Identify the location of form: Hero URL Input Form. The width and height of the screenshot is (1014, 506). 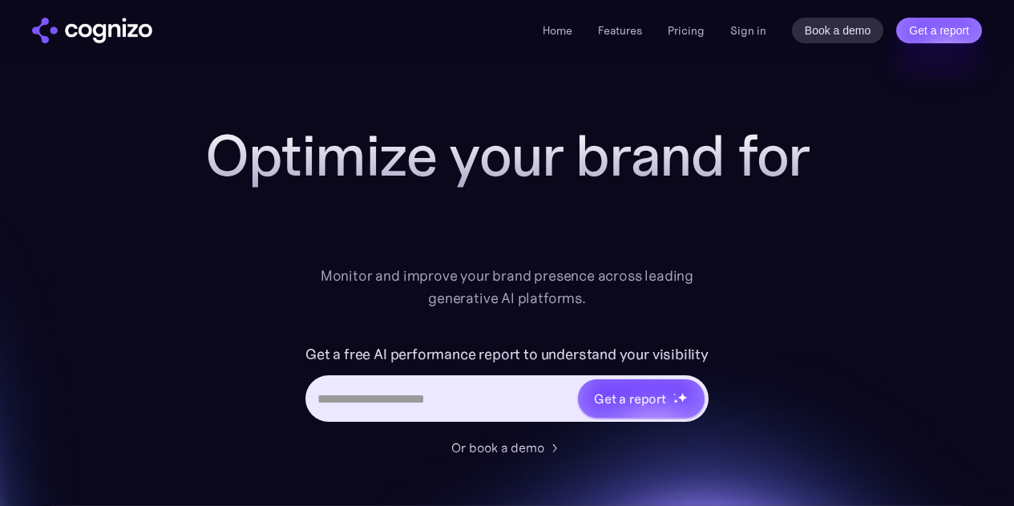
(507, 386).